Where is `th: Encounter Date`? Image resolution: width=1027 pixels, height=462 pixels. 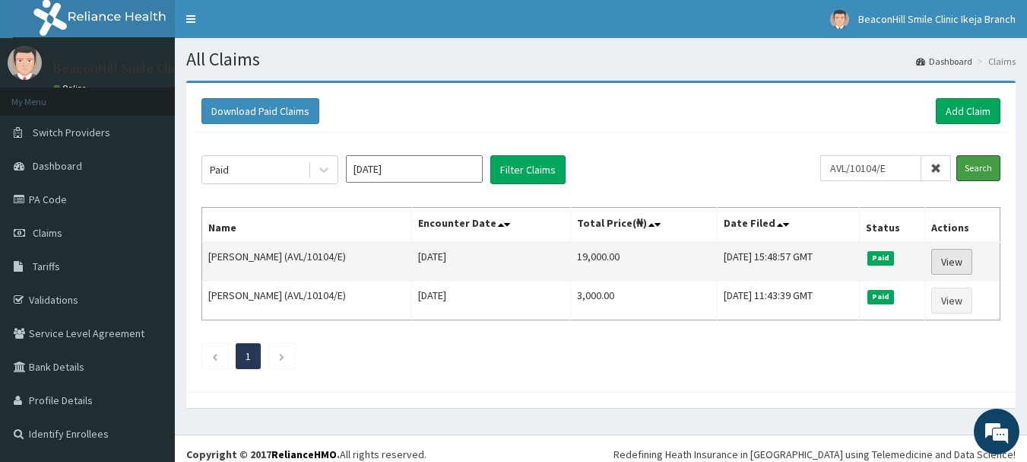 th: Encounter Date is located at coordinates (491, 225).